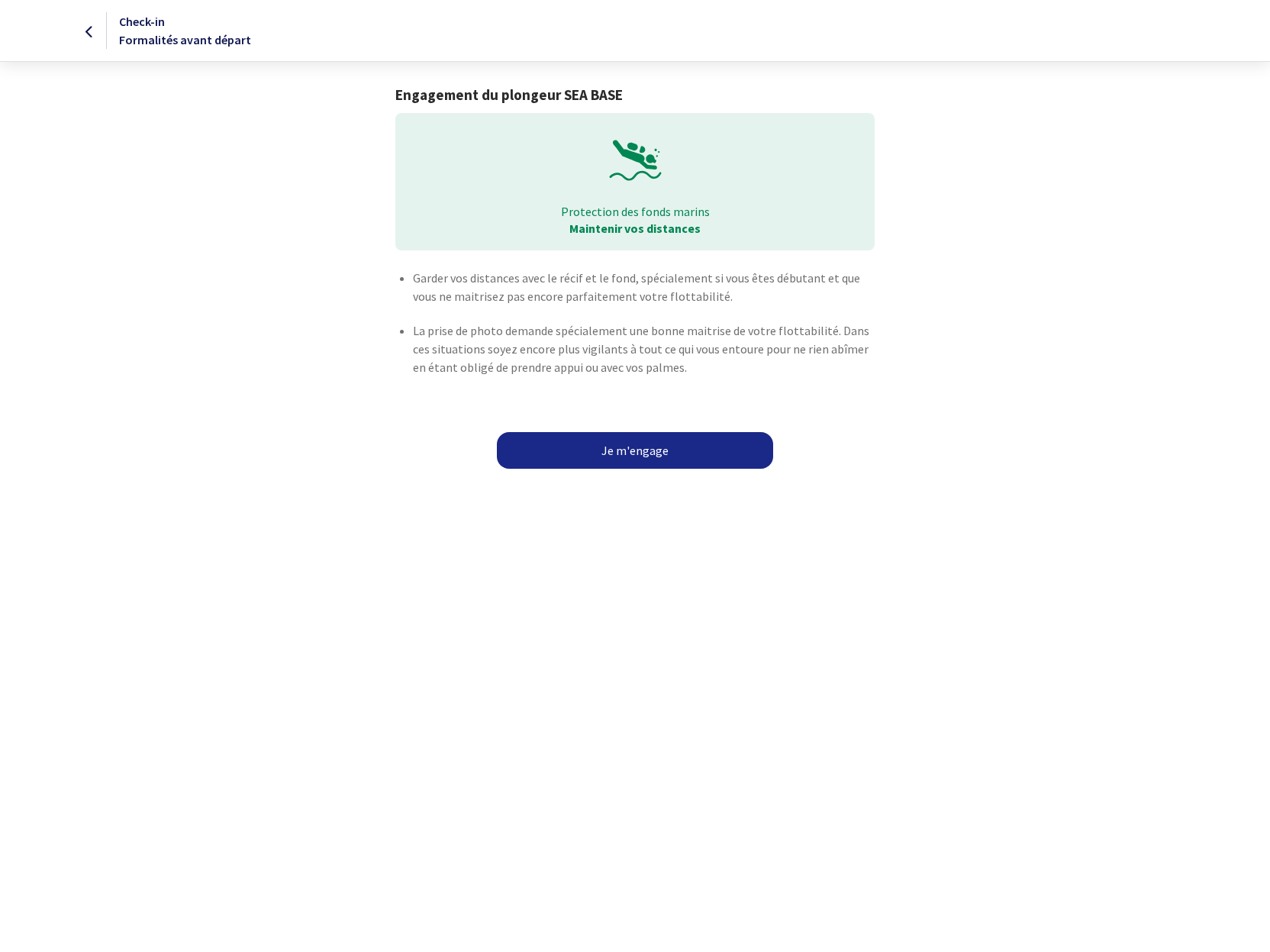 Image resolution: width=1270 pixels, height=952 pixels. What do you see at coordinates (644, 349) in the screenshot?
I see `p: La prise de photo demande spécialement une bonne maitrise de votre flottabilité. Dans ces situati...` at bounding box center [644, 349].